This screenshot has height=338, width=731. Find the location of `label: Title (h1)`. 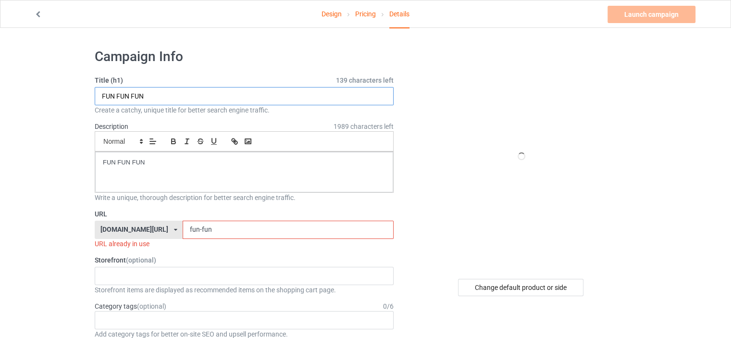

label: Title (h1) is located at coordinates (244, 80).